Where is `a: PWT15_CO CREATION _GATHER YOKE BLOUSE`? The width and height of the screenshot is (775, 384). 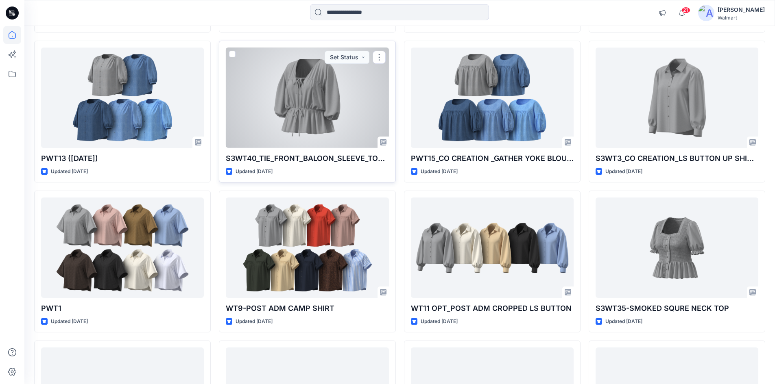
a: PWT15_CO CREATION _GATHER YOKE BLOUSE is located at coordinates (492, 98).